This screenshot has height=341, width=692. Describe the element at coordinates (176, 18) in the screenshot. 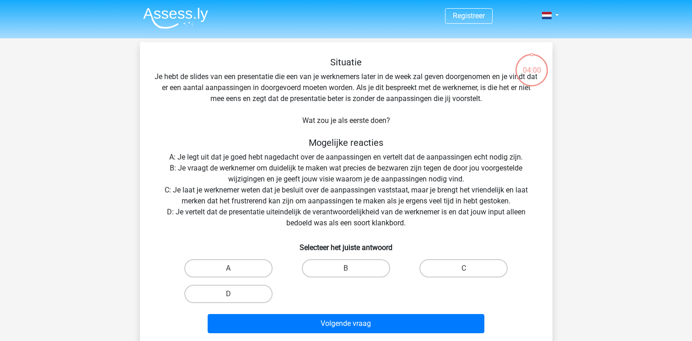

I see `img: Assessly` at that location.